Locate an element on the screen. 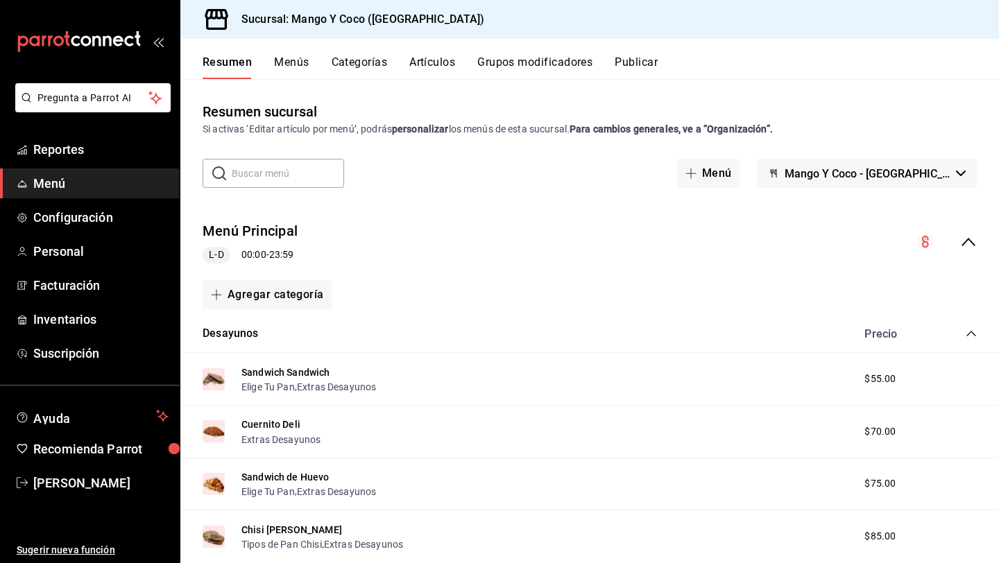  div: 00:00 - 23:59 is located at coordinates (250, 255).